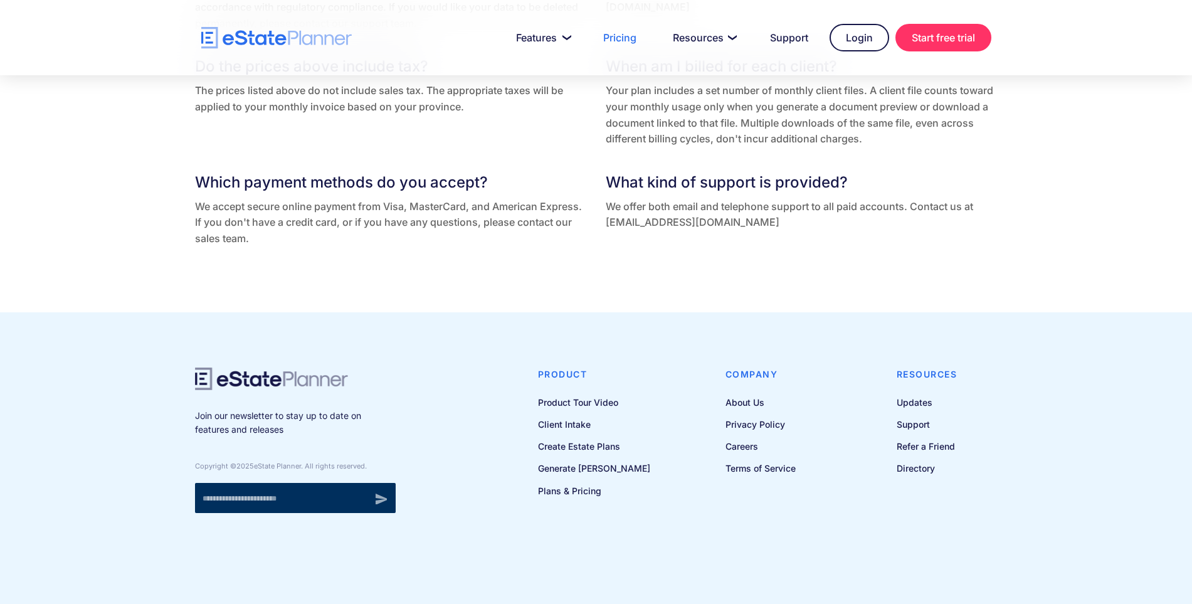 This screenshot has width=1192, height=604. I want to click on a: Client Intake, so click(594, 424).